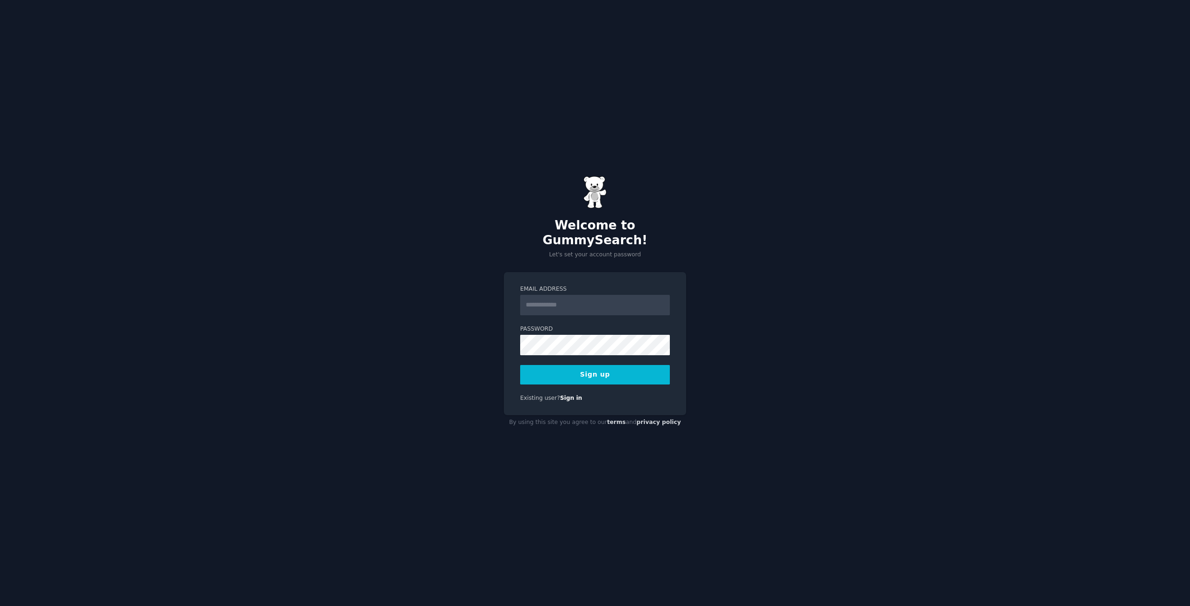 This screenshot has height=606, width=1190. I want to click on img: Gummy Bear, so click(595, 192).